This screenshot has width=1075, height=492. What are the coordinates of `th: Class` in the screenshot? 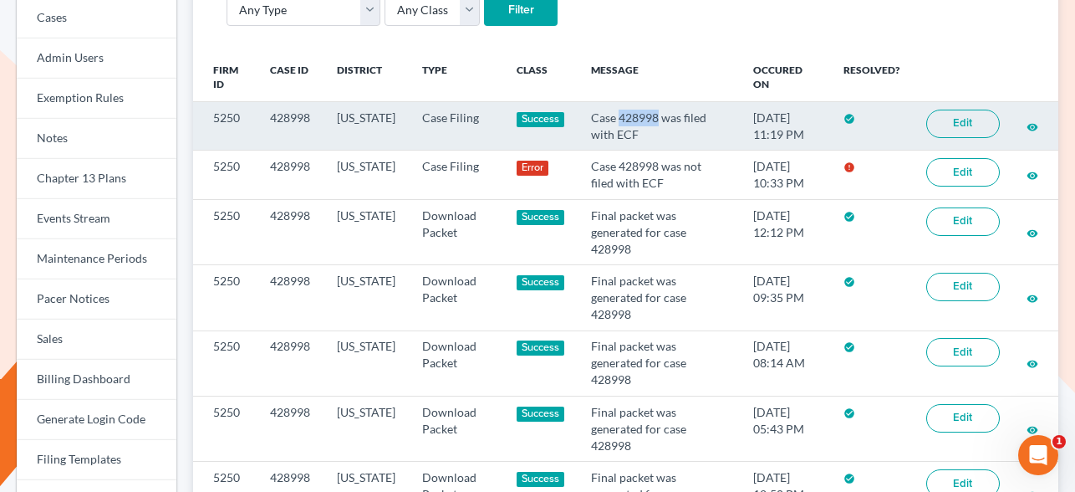 It's located at (541, 78).